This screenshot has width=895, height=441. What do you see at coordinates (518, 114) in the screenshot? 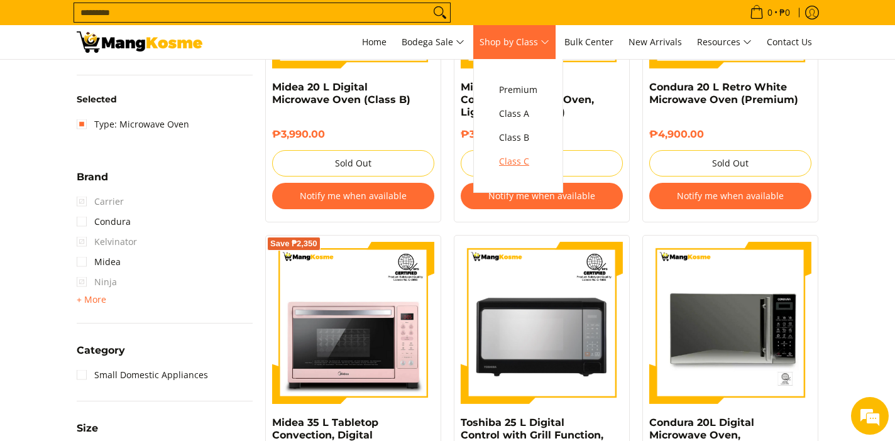
I see `span: Class A` at bounding box center [518, 114].